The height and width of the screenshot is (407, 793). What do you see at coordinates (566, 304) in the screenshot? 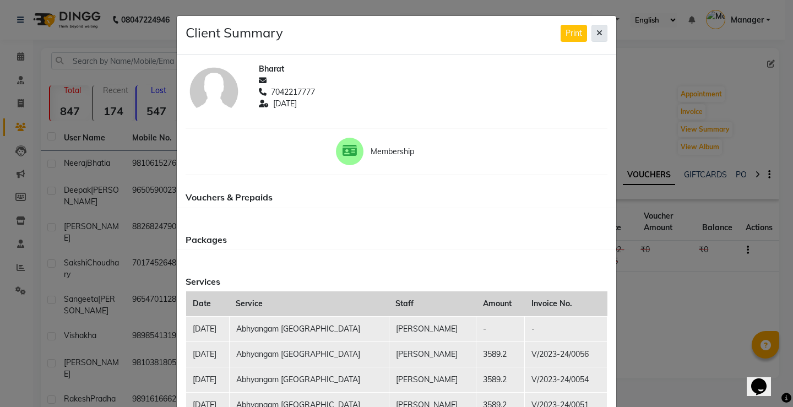
I see `th: Invoice No.` at bounding box center [566, 304].